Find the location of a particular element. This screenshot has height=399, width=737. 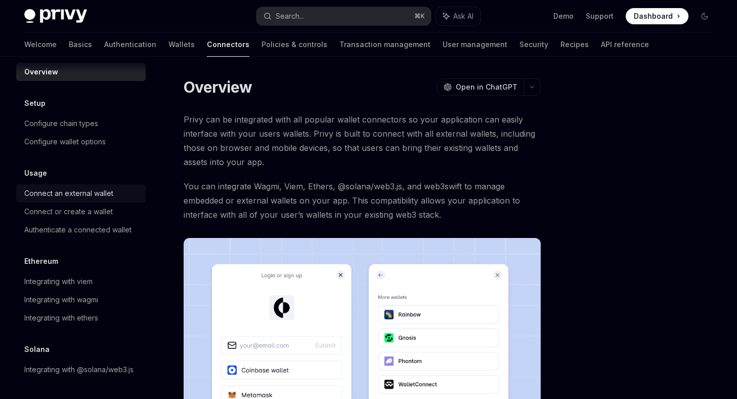

a: Configure chain types is located at coordinates (81, 123).